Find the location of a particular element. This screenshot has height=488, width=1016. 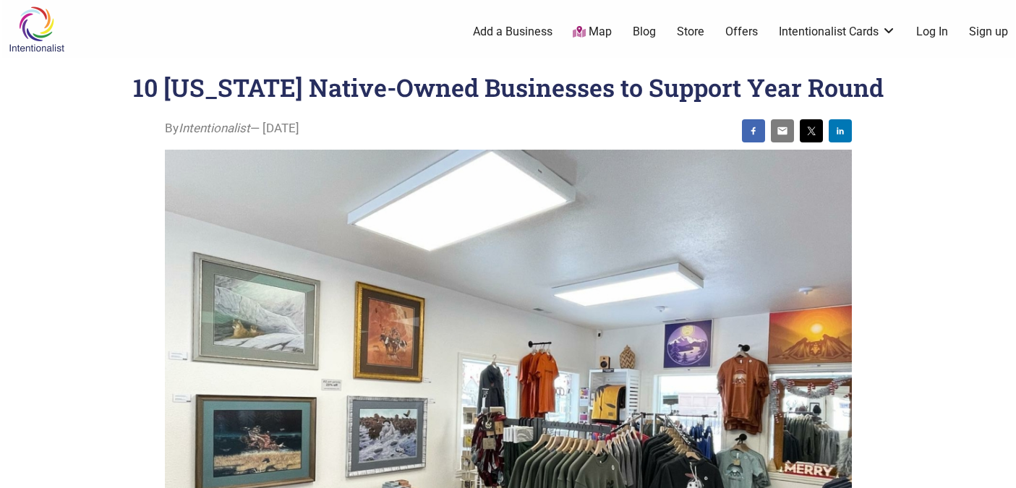

a: Intentionalist Cards is located at coordinates (837, 32).